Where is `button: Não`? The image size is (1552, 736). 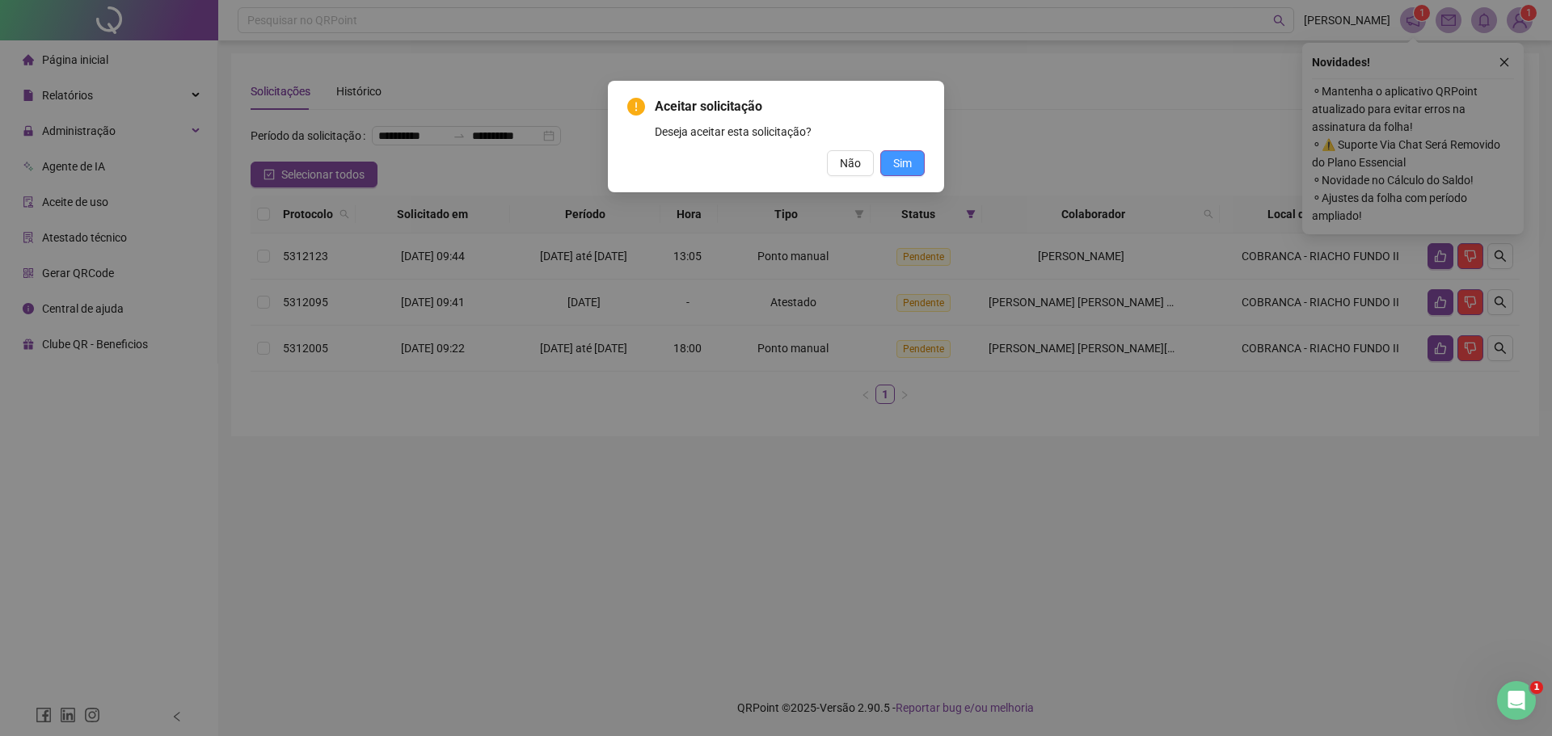
button: Não is located at coordinates (850, 163).